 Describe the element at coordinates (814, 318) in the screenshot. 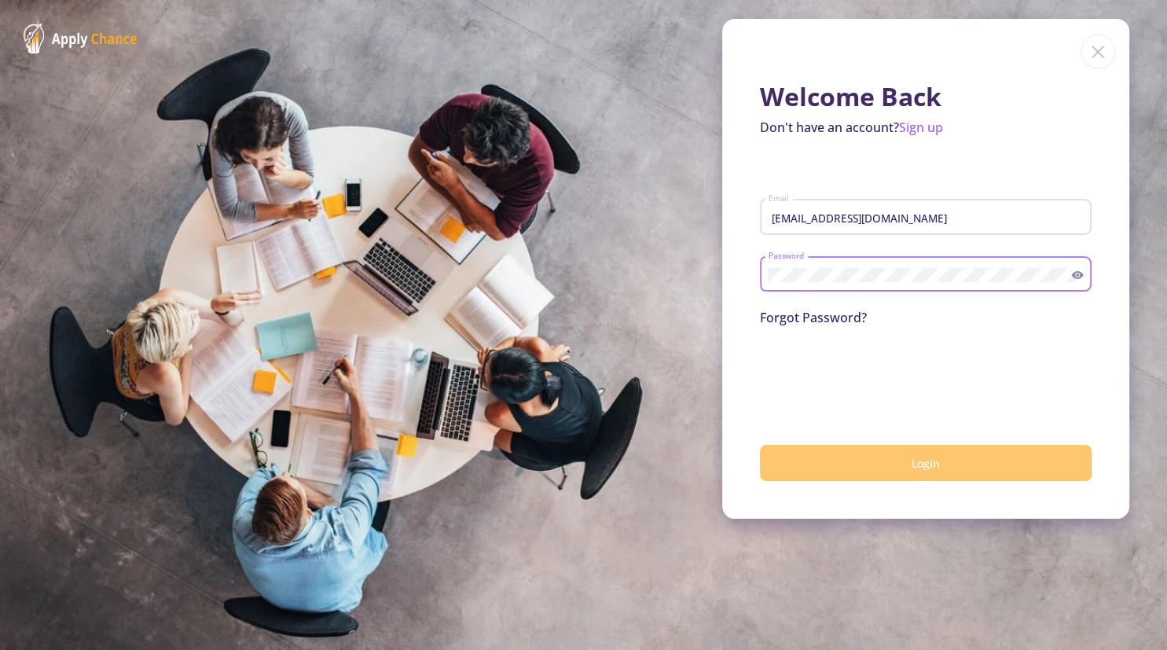

I see `a: Forgot Password?` at that location.